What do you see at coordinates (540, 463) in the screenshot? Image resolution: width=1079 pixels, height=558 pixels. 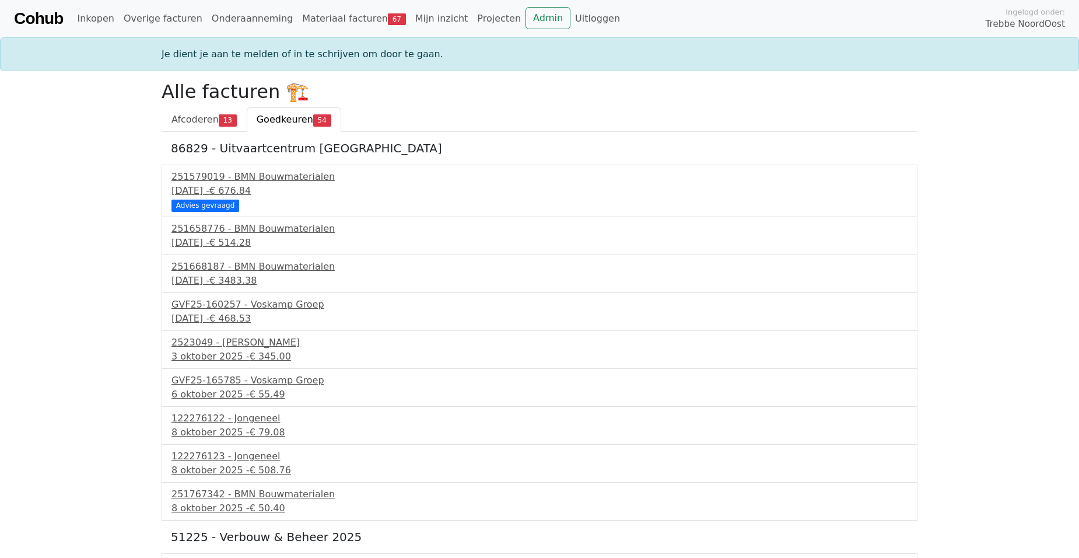 I see `a: 122276123 - Jongeneel8 oktober 2025 -€ 508.76` at bounding box center [540, 463].